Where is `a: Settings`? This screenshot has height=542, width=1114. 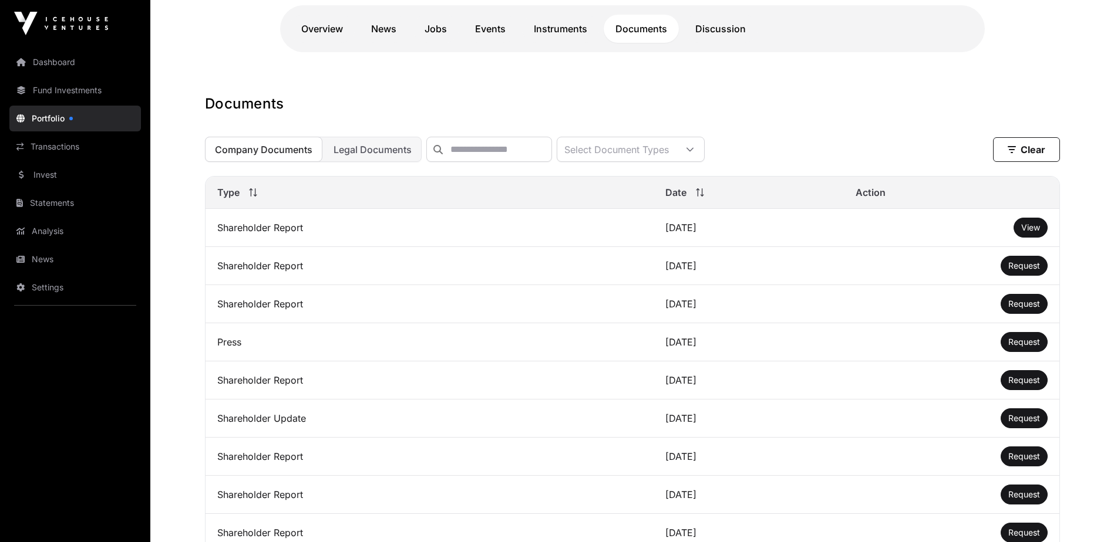
a: Settings is located at coordinates (75, 288).